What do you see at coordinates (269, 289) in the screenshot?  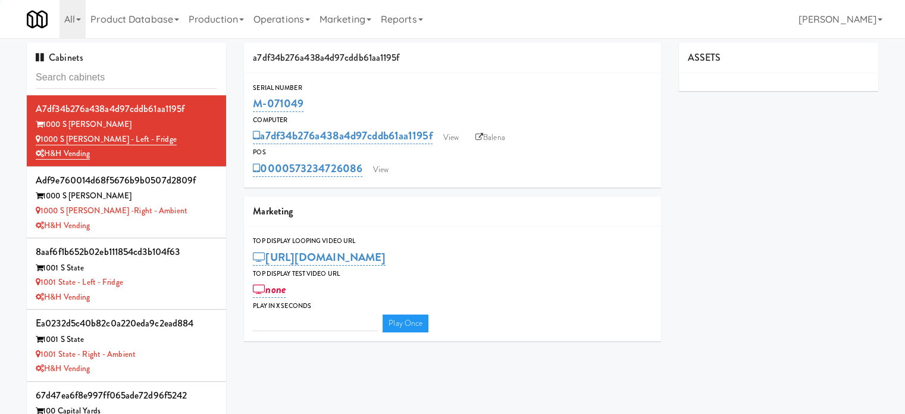 I see `a: none` at bounding box center [269, 289].